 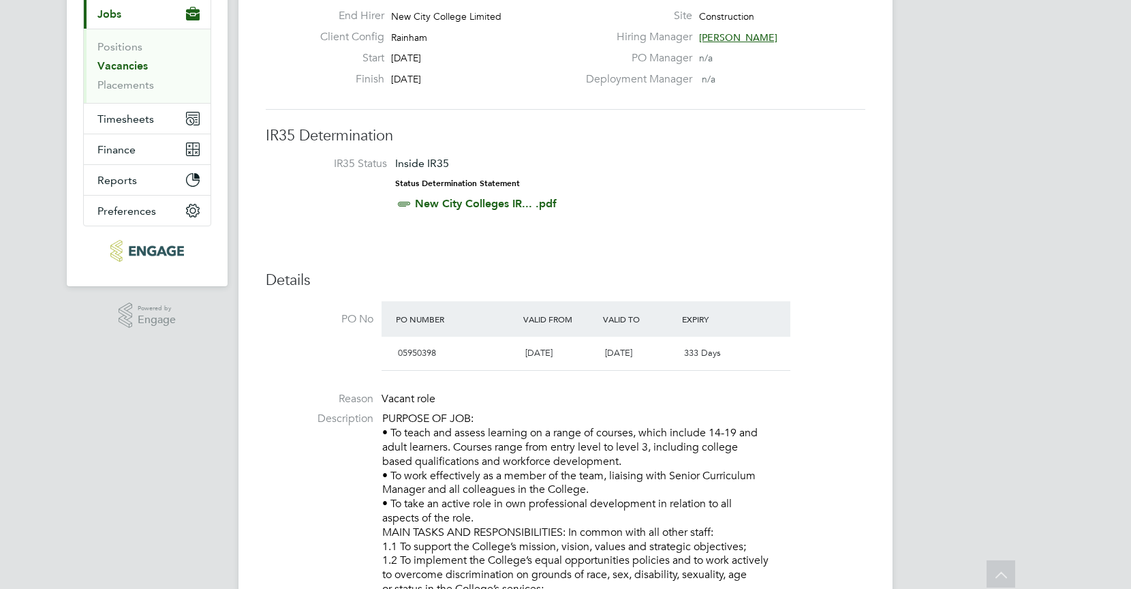 What do you see at coordinates (417, 352) in the screenshot?
I see `span: 05950398` at bounding box center [417, 352].